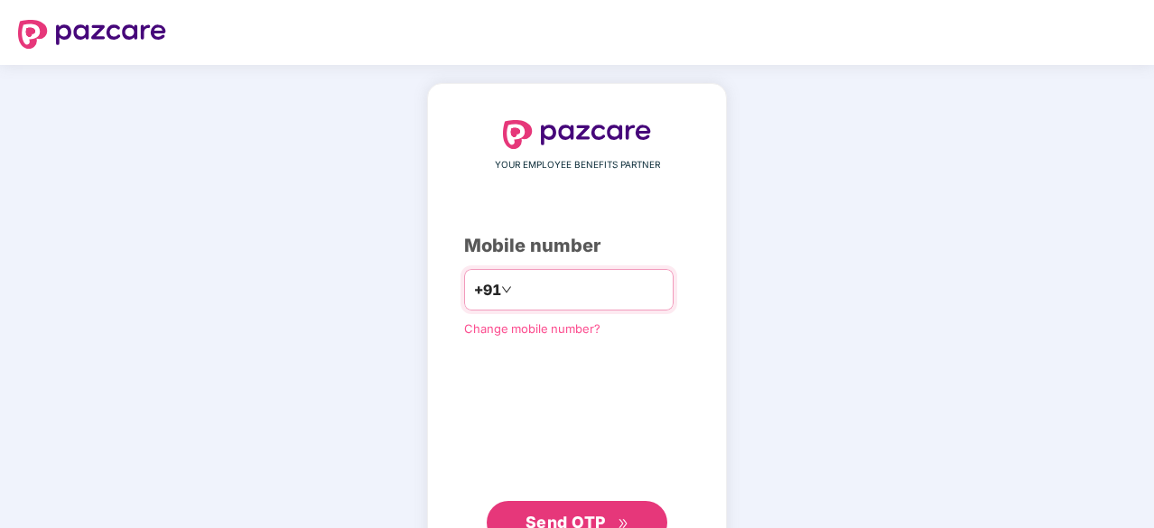  Describe the element at coordinates (487, 290) in the screenshot. I see `span: +91` at that location.